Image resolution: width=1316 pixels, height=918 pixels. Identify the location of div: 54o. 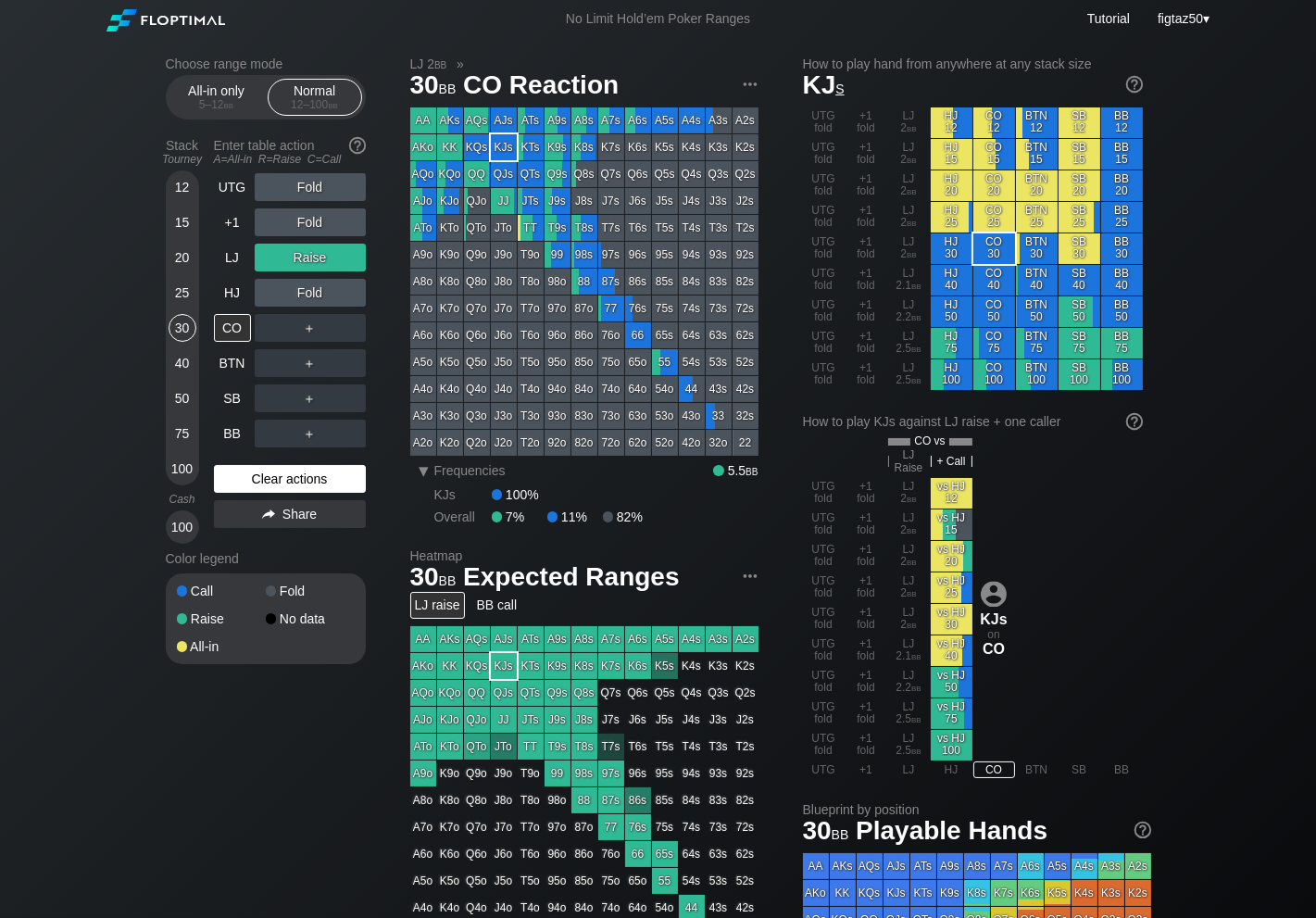
(665, 389).